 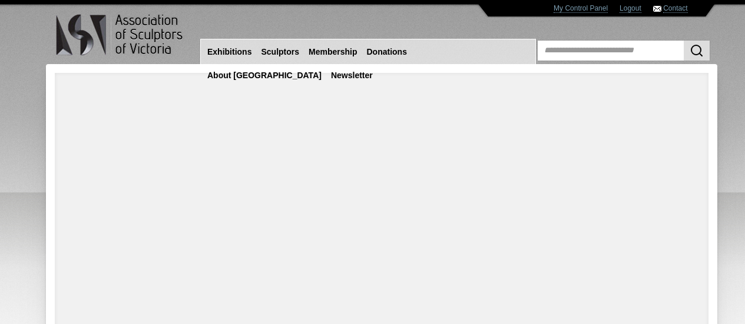 What do you see at coordinates (675, 8) in the screenshot?
I see `a: Contact` at bounding box center [675, 8].